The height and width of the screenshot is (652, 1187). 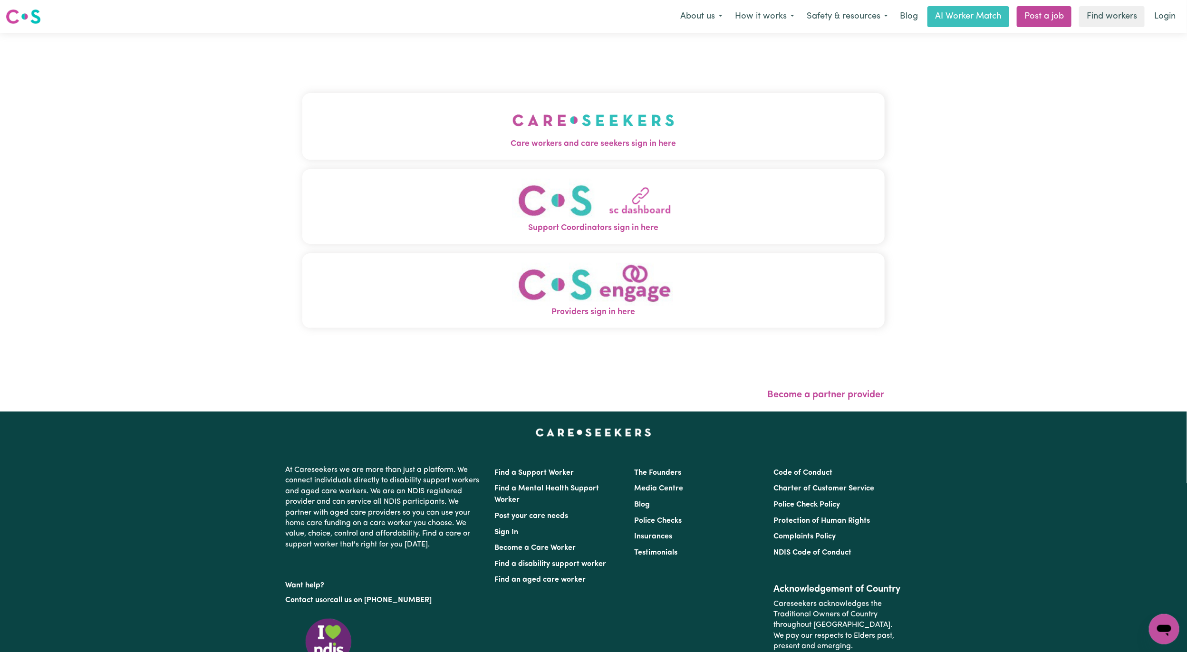 I want to click on a: Sign In, so click(x=507, y=533).